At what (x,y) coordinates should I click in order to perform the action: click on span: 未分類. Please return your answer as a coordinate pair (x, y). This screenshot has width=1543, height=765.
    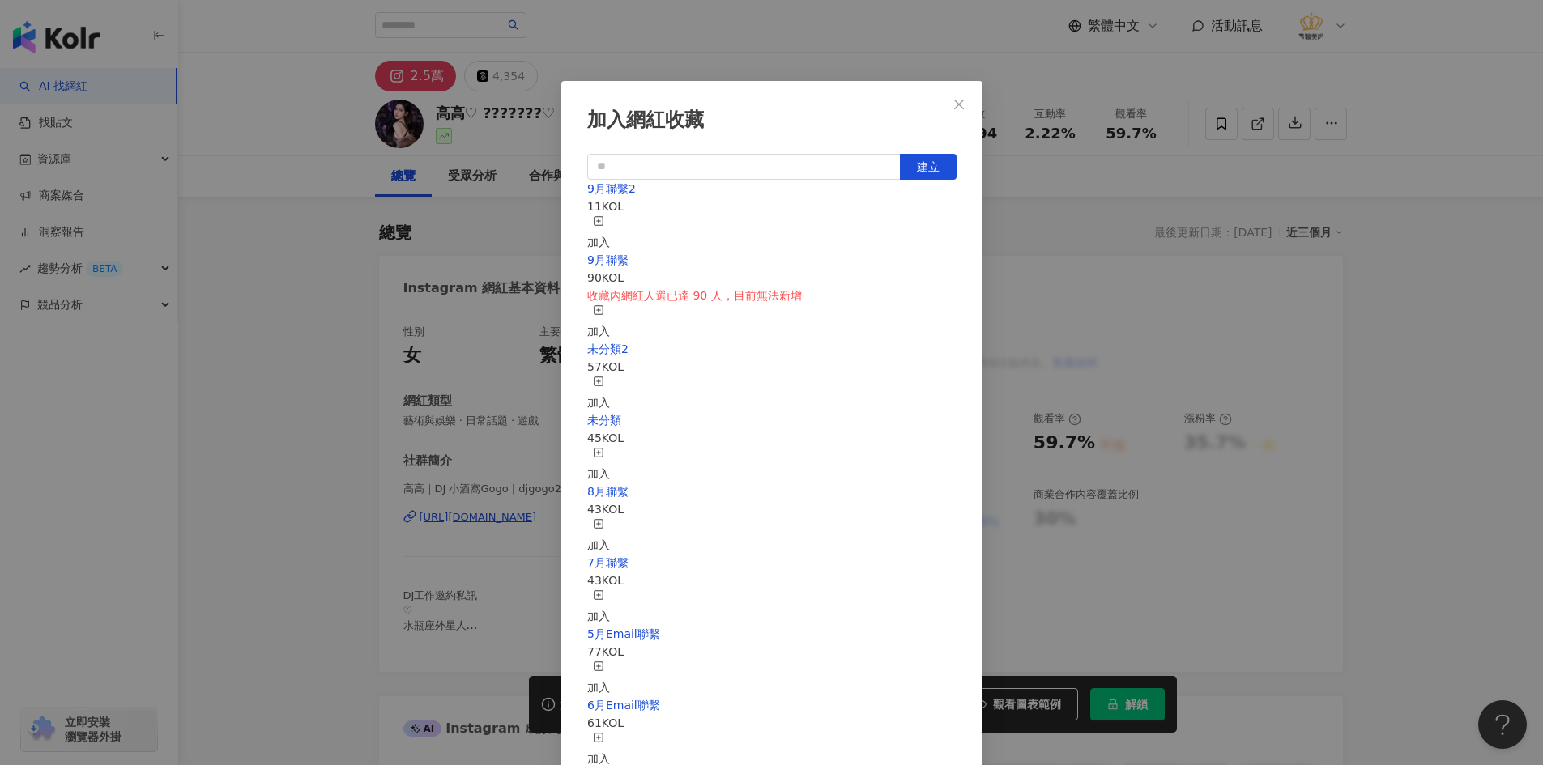
    Looking at the image, I should click on (604, 420).